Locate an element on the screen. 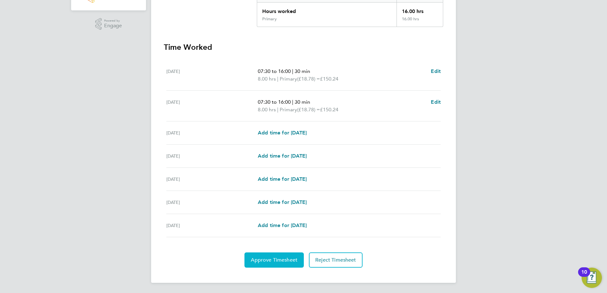 The width and height of the screenshot is (607, 293). h3: Time Worked is located at coordinates (303, 47).